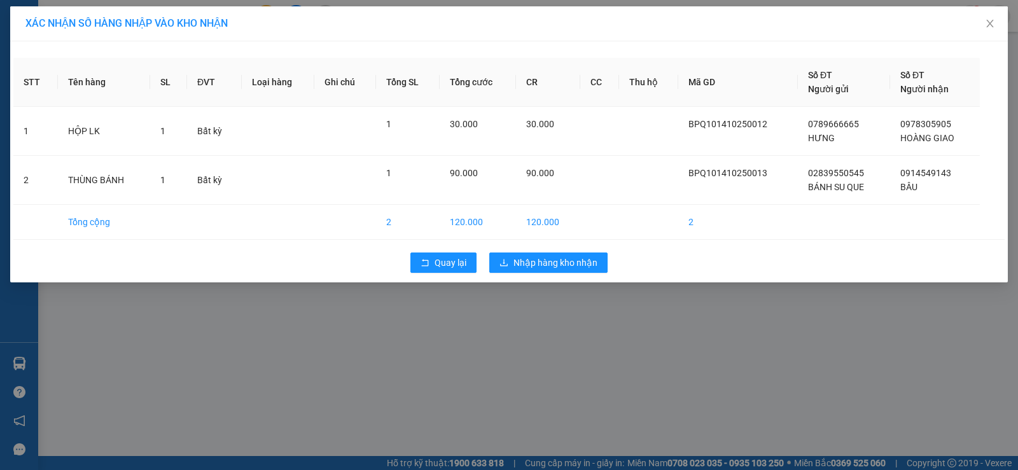 This screenshot has height=470, width=1018. What do you see at coordinates (990, 24) in the screenshot?
I see `span: close` at bounding box center [990, 24].